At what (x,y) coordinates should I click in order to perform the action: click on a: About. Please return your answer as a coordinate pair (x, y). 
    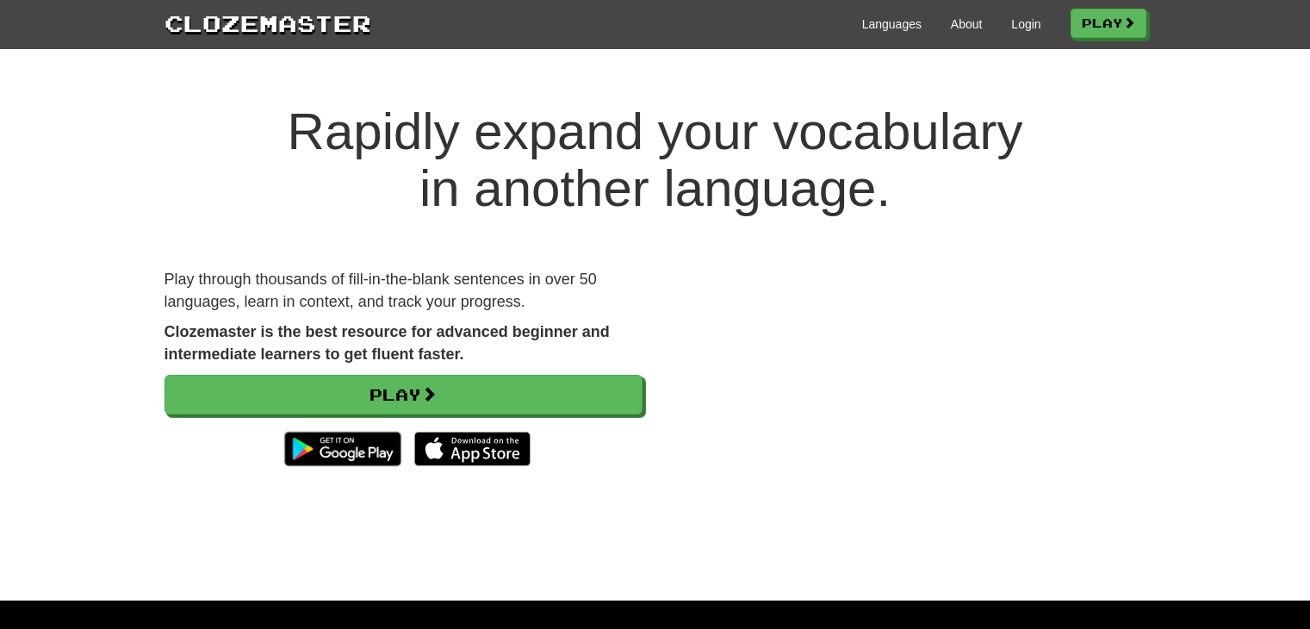
    Looking at the image, I should click on (967, 24).